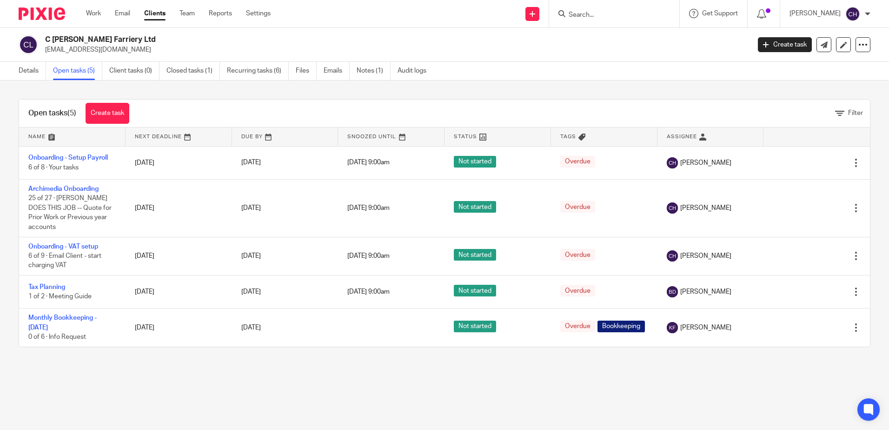 This screenshot has height=430, width=889. What do you see at coordinates (856, 113) in the screenshot?
I see `span: Filter` at bounding box center [856, 113].